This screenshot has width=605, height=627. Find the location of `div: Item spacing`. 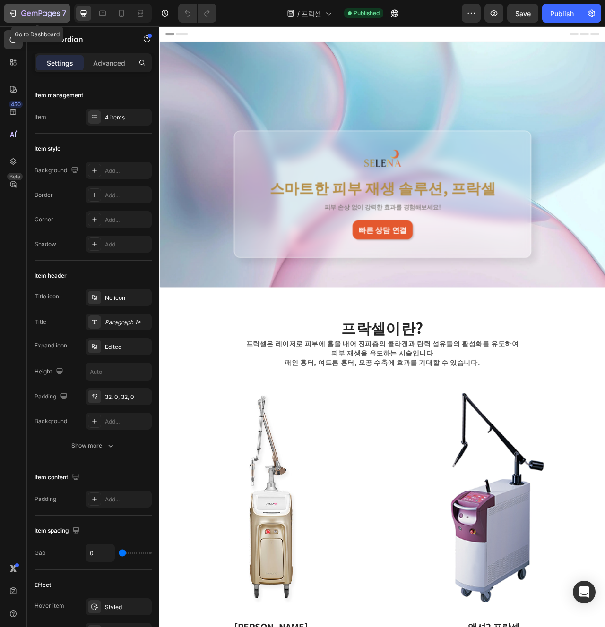

div: Item spacing is located at coordinates (58, 531).